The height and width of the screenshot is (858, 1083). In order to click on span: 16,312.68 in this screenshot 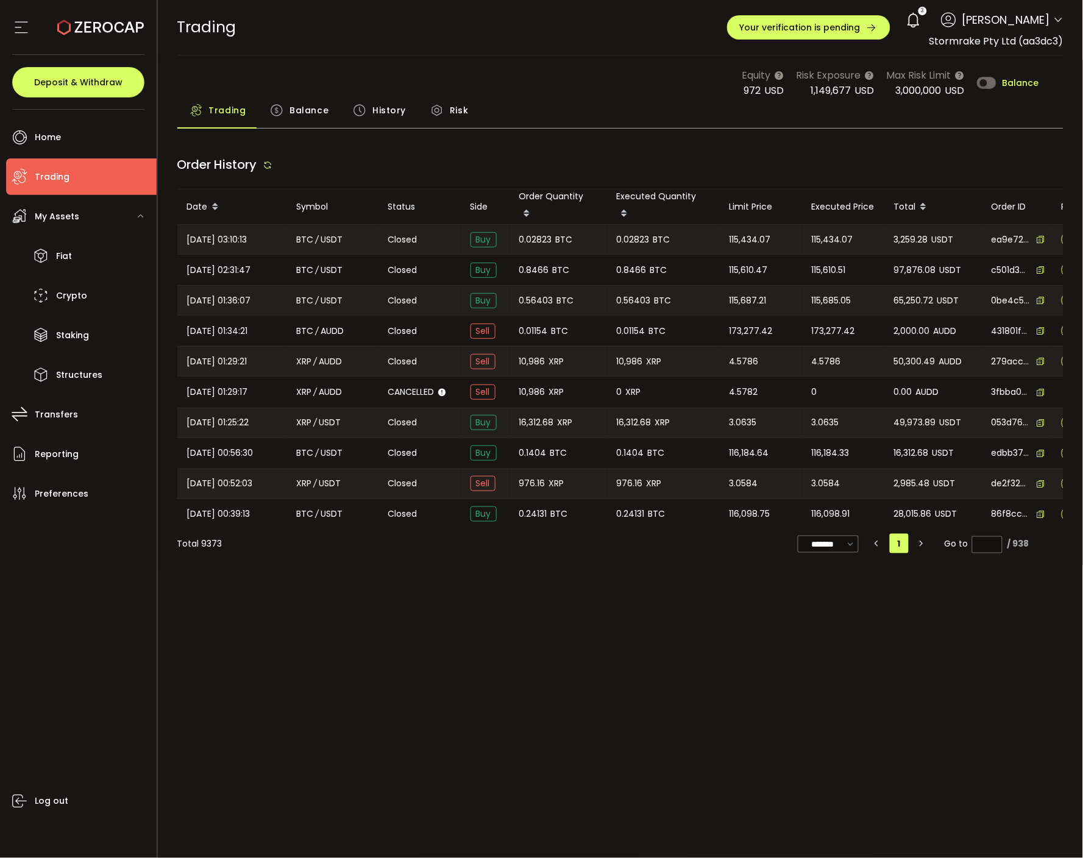, I will do `click(634, 422)`.